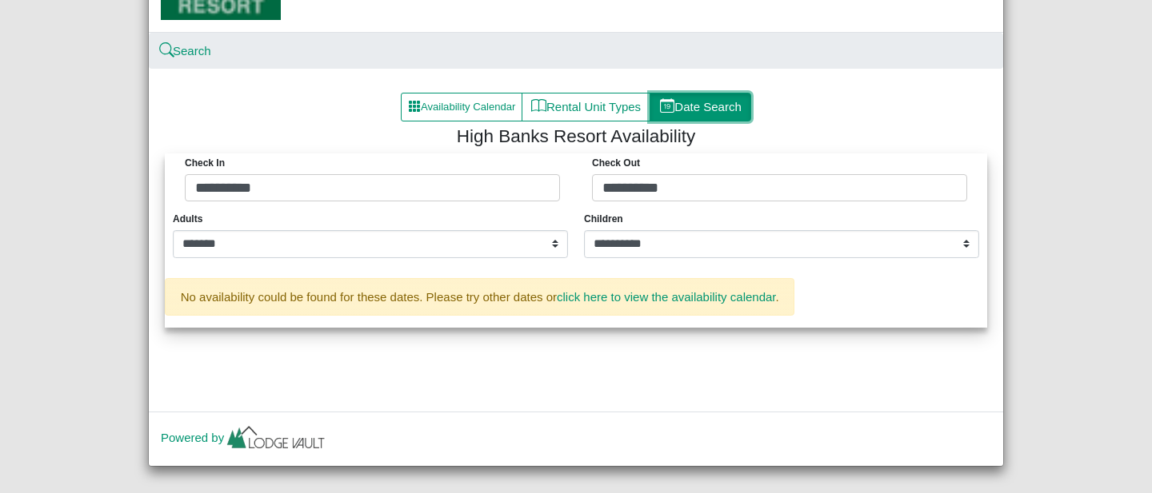 The width and height of the screenshot is (1152, 493). I want to click on div: No availability could be found for these dates. Please try other dates or ., so click(479, 297).